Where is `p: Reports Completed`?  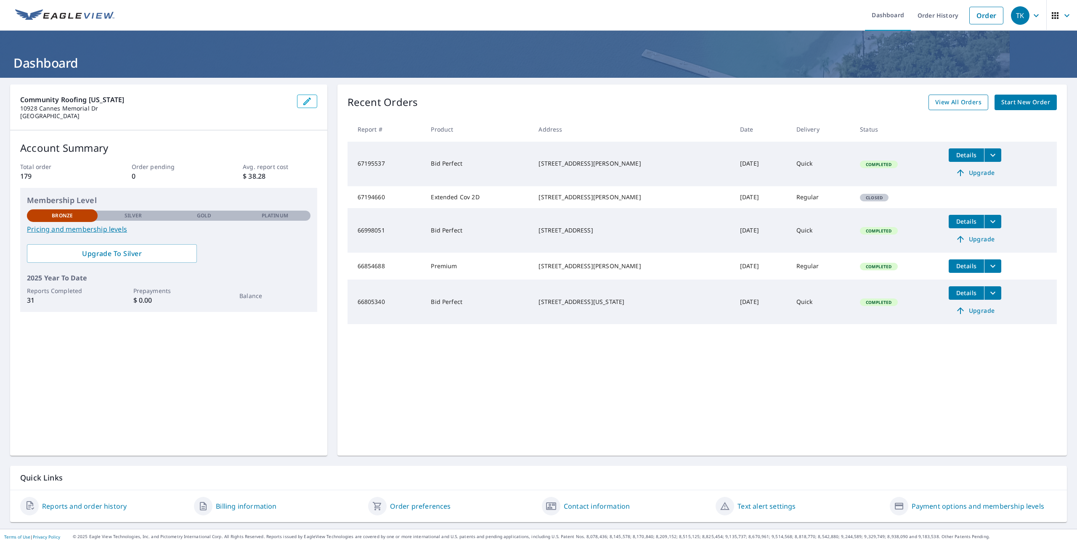
p: Reports Completed is located at coordinates (62, 291).